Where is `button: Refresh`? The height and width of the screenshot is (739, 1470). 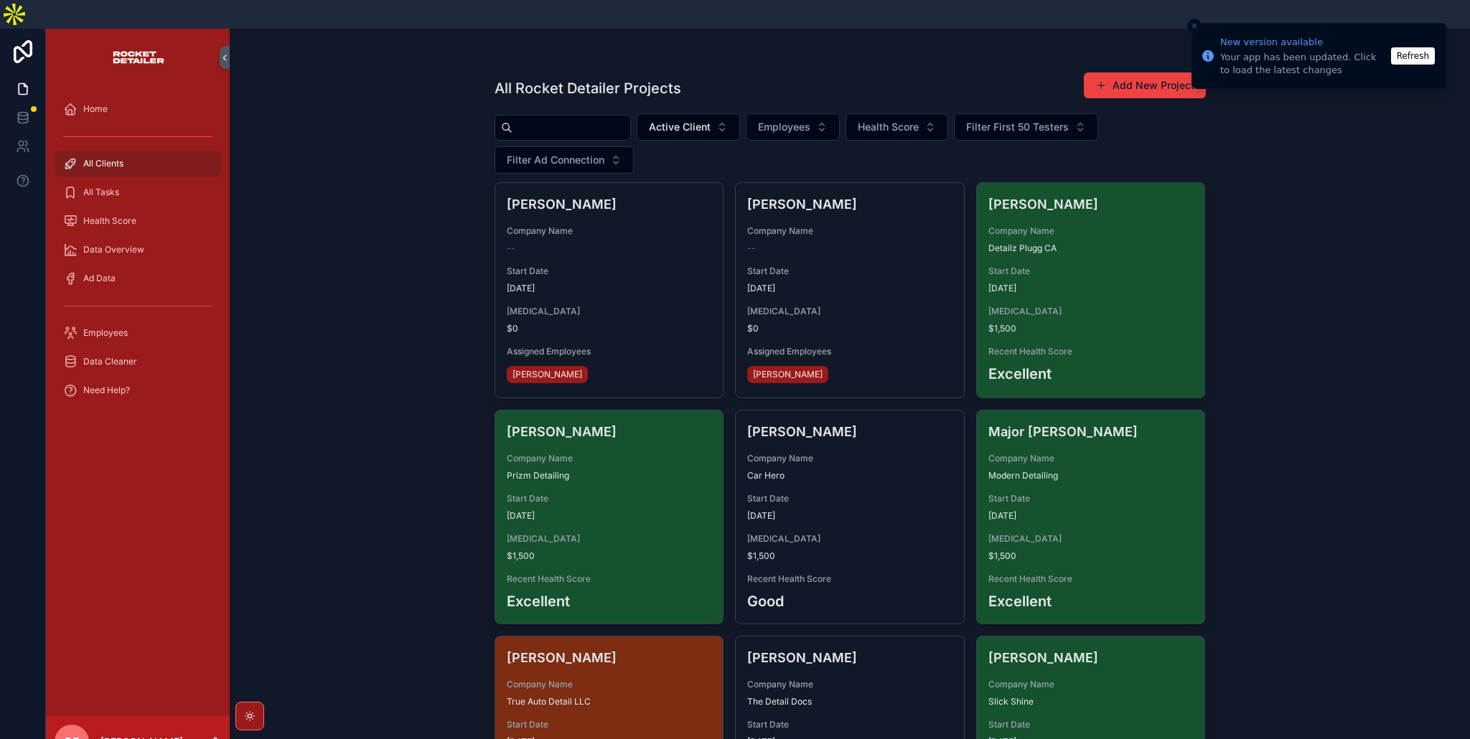 button: Refresh is located at coordinates (1412, 56).